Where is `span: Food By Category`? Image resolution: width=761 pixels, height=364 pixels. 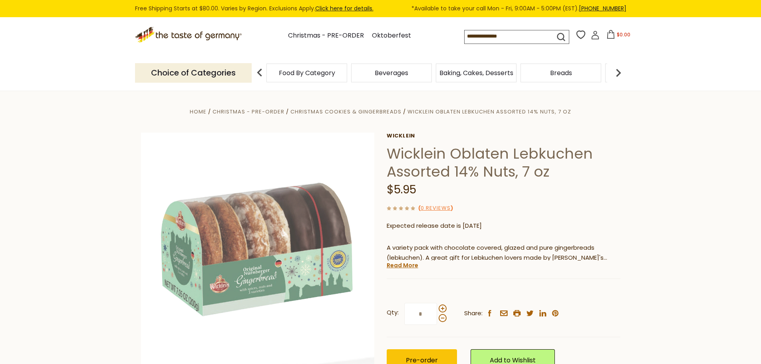
span: Food By Category is located at coordinates (307, 73).